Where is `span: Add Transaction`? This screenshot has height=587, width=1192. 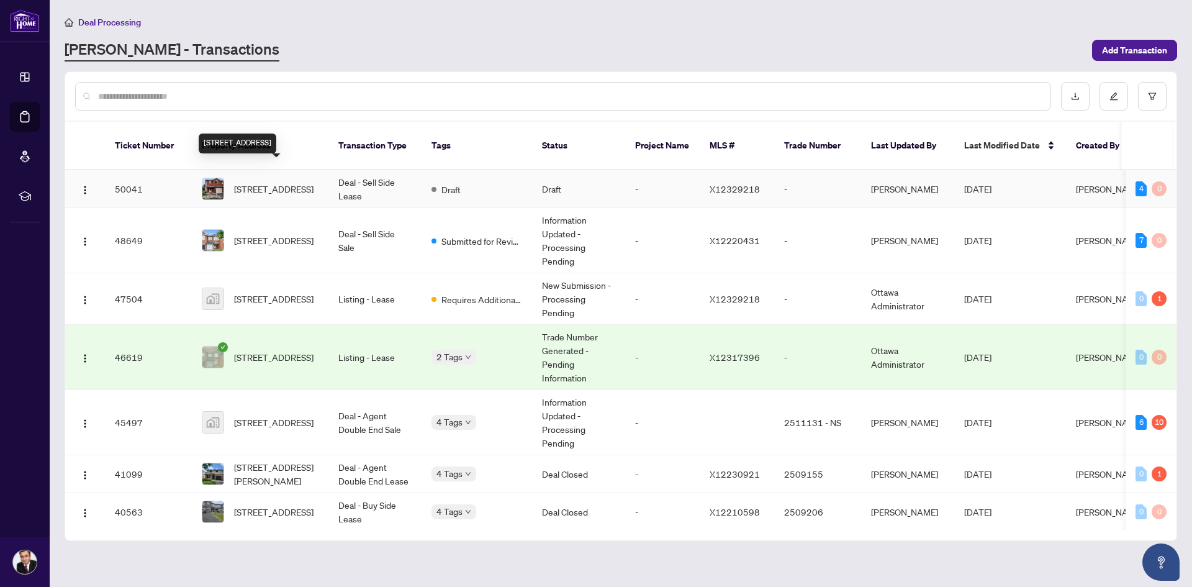
span: Add Transaction is located at coordinates (1134, 50).